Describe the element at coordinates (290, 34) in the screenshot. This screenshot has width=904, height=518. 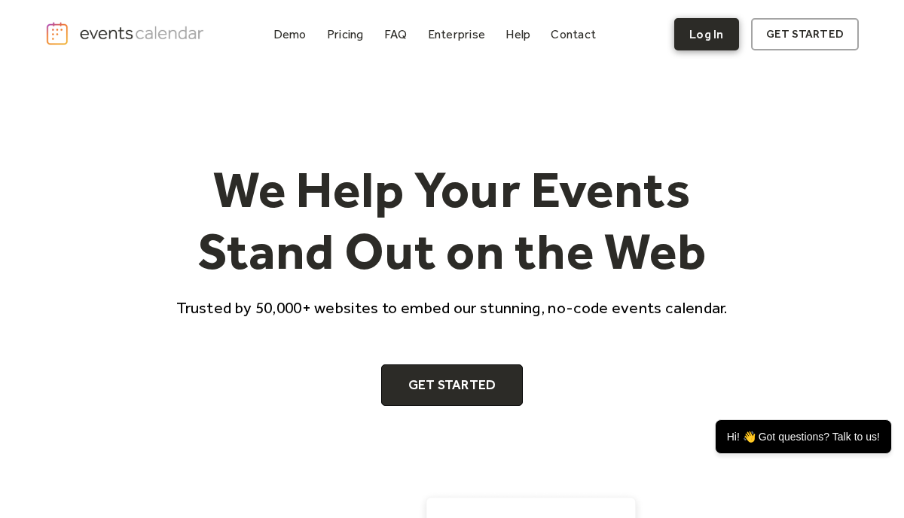
I see `div: Demo` at that location.